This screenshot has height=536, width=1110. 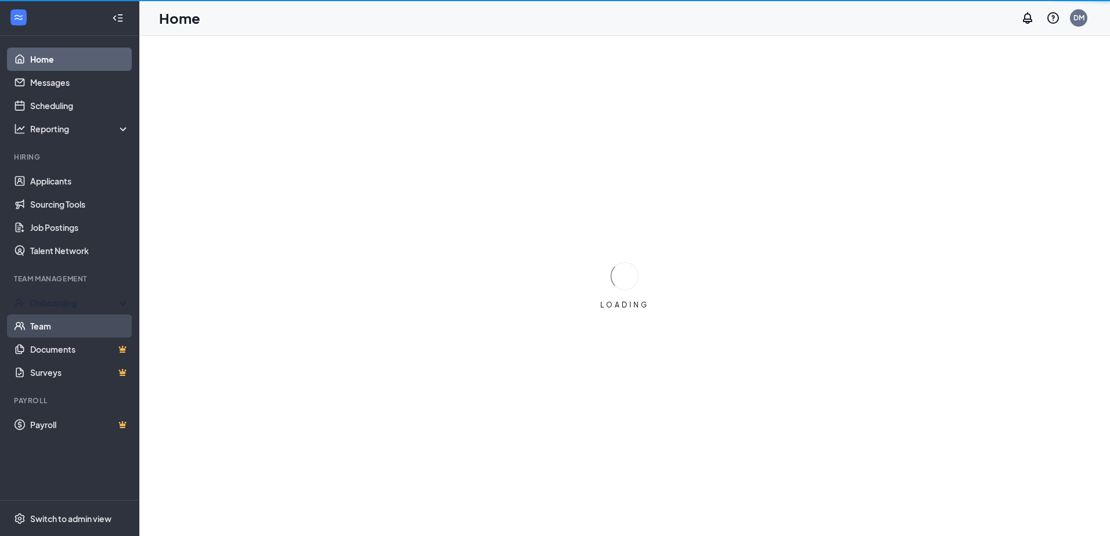 What do you see at coordinates (80, 349) in the screenshot?
I see `a: DocumentsCrown` at bounding box center [80, 349].